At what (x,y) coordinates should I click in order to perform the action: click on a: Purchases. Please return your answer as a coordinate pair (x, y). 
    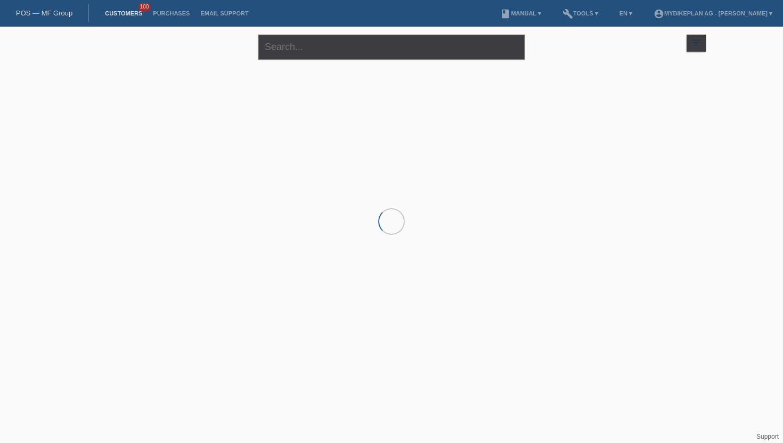
    Looking at the image, I should click on (171, 13).